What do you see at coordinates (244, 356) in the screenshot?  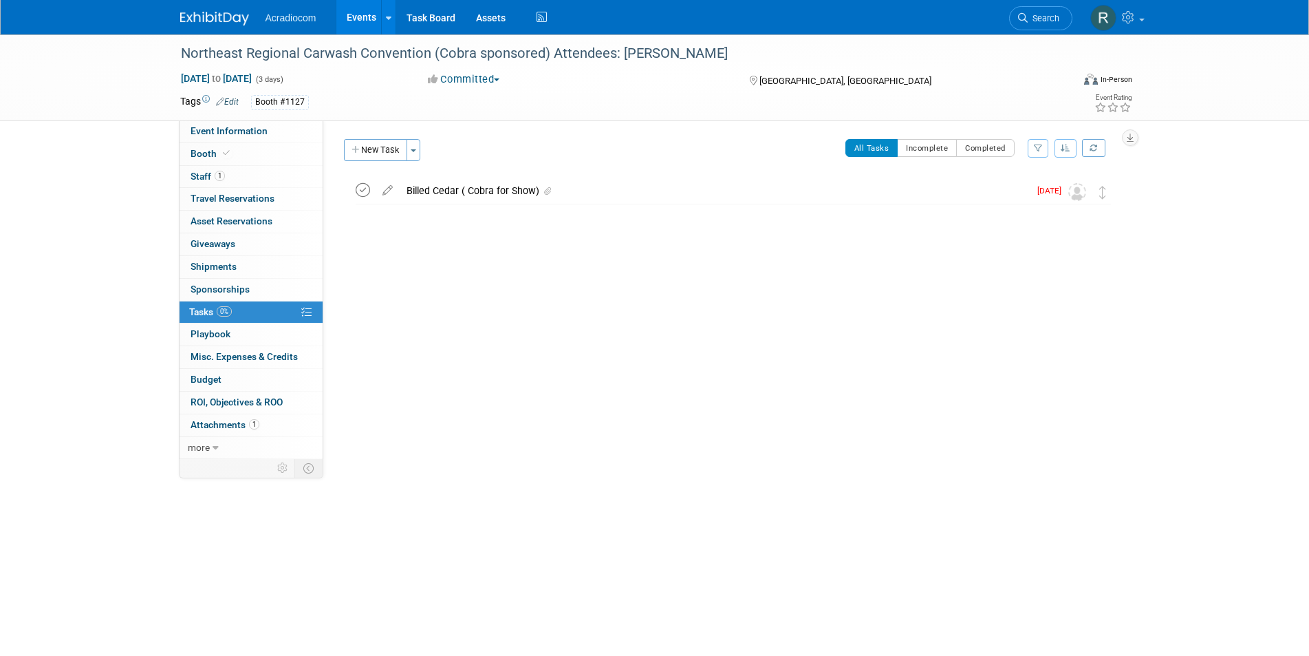 I see `span: Misc. Expenses & Credits` at bounding box center [244, 356].